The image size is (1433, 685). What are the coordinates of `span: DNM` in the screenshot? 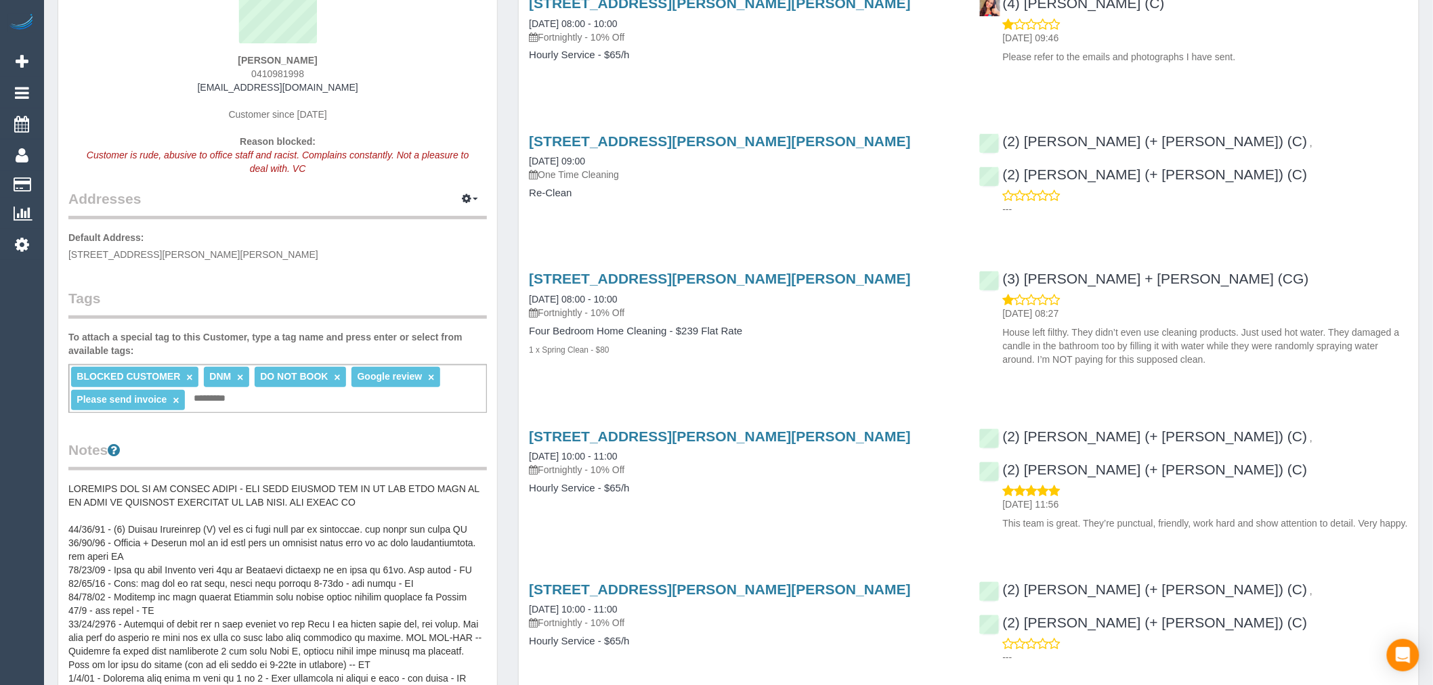 It's located at (220, 377).